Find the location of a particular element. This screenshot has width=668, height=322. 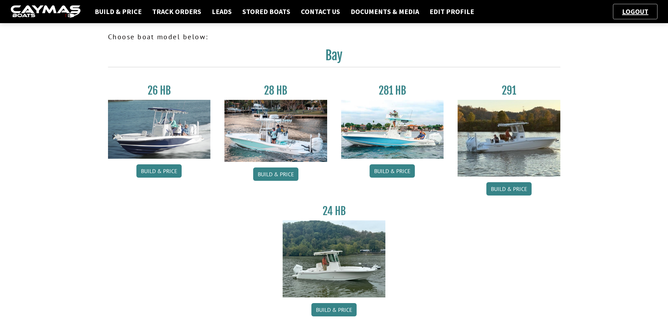

img: 26_new_photo_resized.jpg is located at coordinates (159, 129).